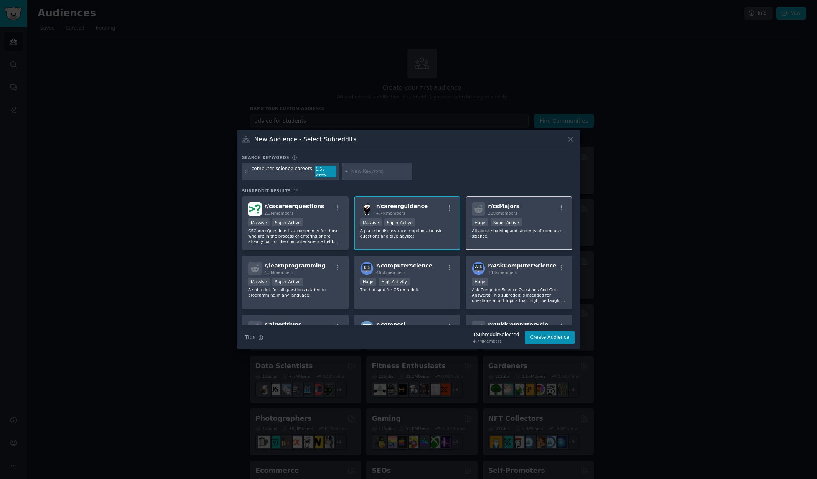 The height and width of the screenshot is (479, 817). Describe the element at coordinates (367, 269) in the screenshot. I see `img: computerscience` at that location.